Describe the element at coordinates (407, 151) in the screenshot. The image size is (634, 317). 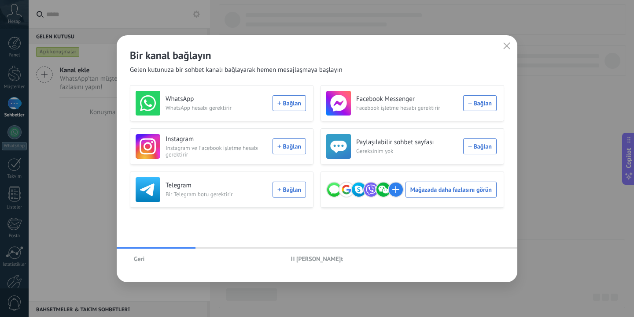
I see `span: Gereksinim yok` at that location.